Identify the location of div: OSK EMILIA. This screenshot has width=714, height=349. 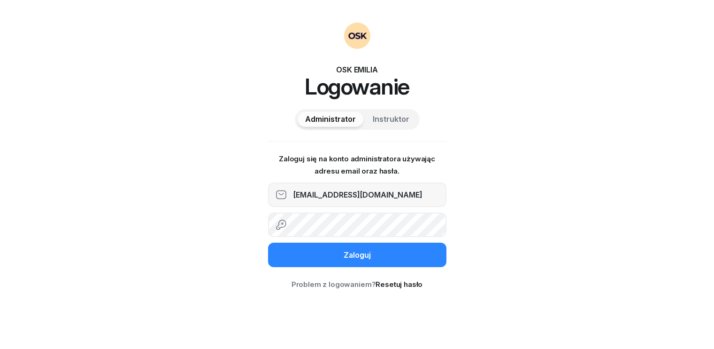
(357, 70).